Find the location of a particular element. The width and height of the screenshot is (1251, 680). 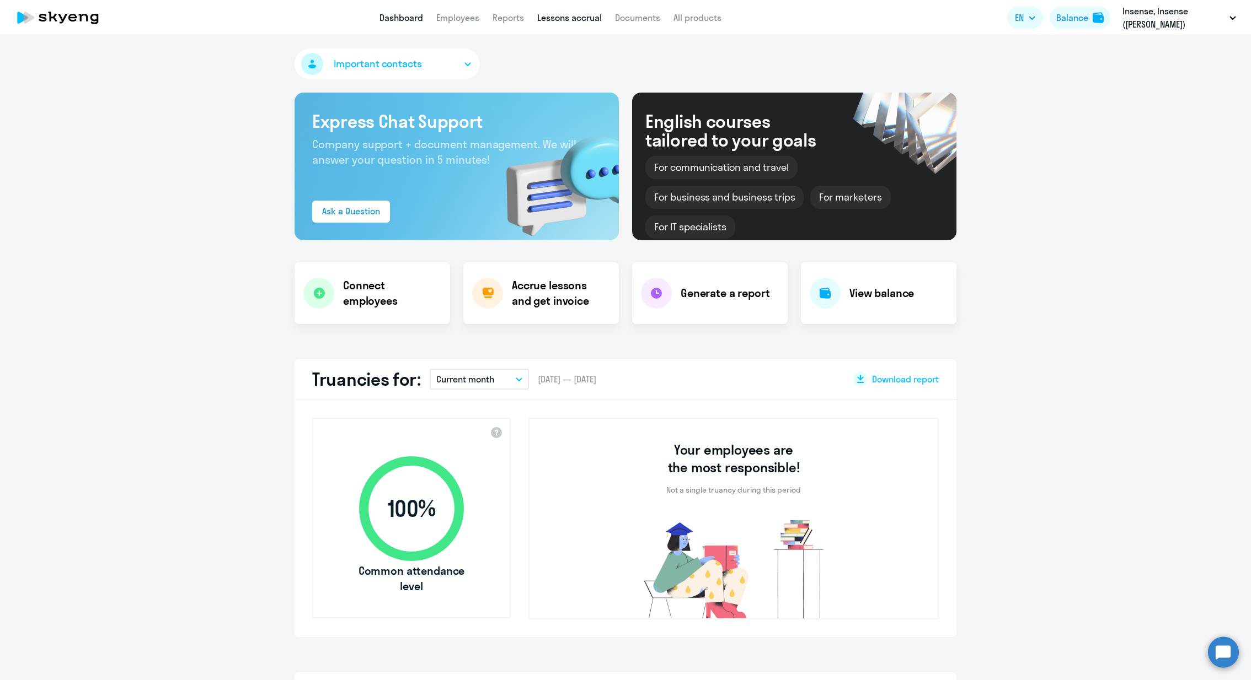

span: EN is located at coordinates (1019, 18).